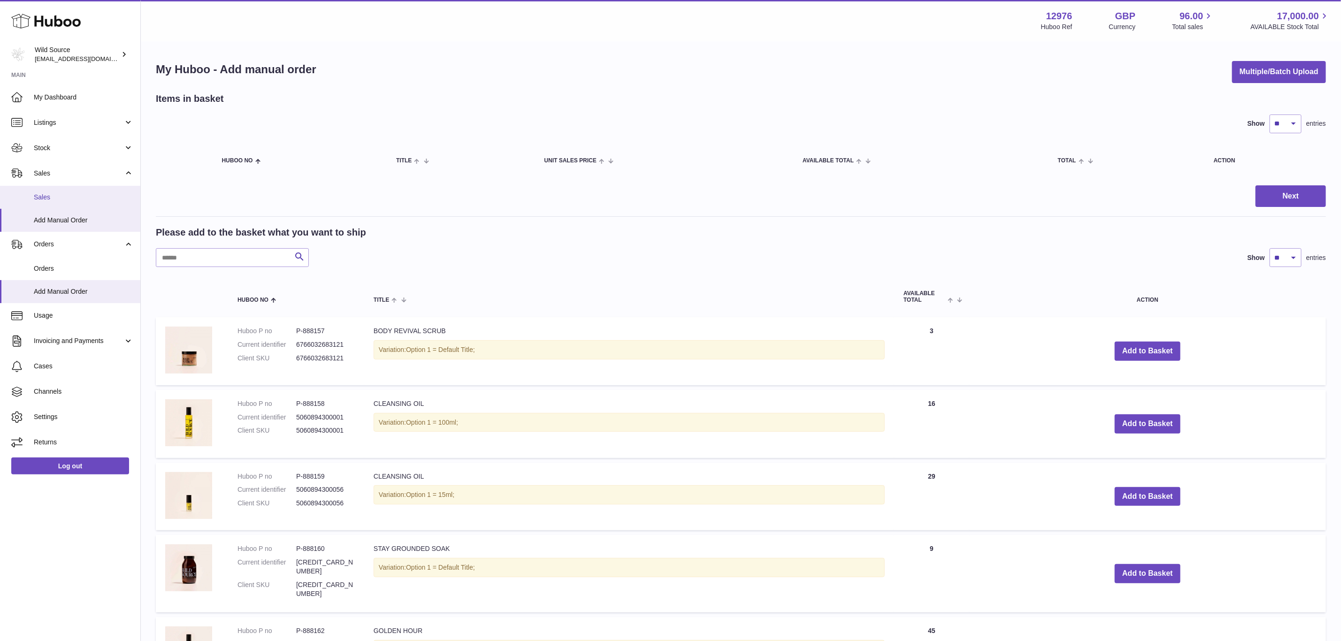 The width and height of the screenshot is (1341, 641). I want to click on div: Currency, so click(1123, 27).